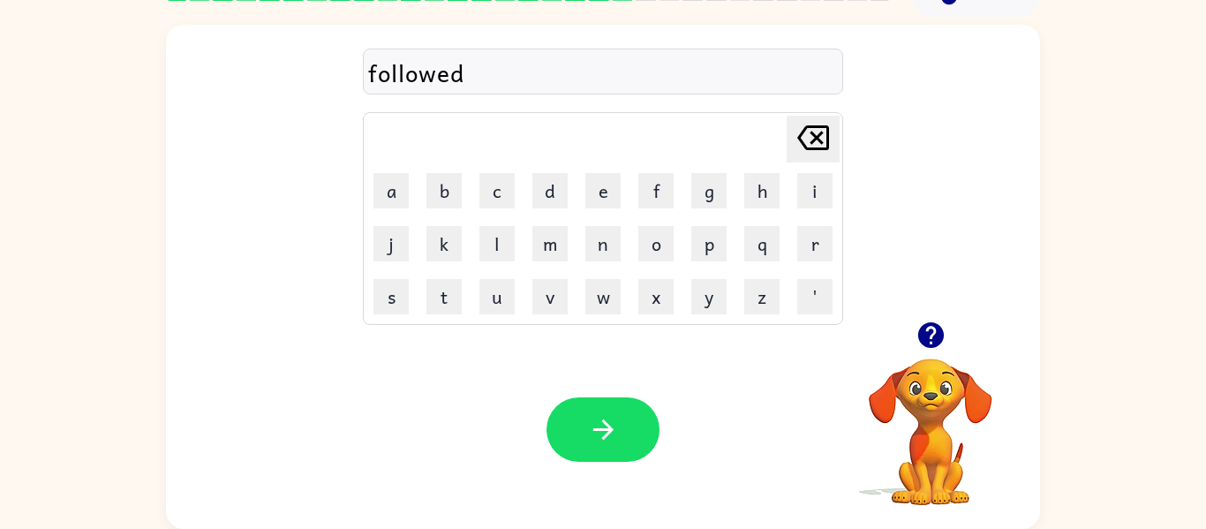 Image resolution: width=1206 pixels, height=529 pixels. I want to click on button: v, so click(550, 297).